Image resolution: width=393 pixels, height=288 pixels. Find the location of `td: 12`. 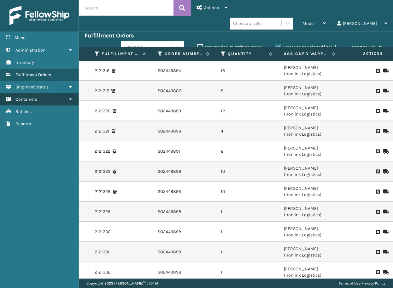

td: 12 is located at coordinates (246, 111).